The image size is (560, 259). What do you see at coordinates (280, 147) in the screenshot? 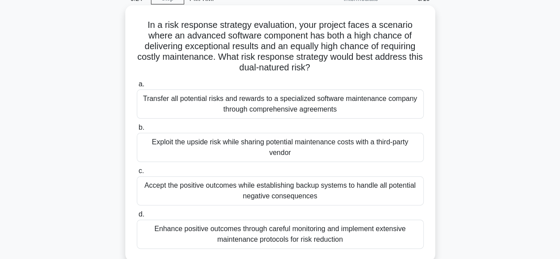
I see `div: Exploit the upside risk while sharing potential maintenance costs with a third-party vendor` at bounding box center [280, 147].